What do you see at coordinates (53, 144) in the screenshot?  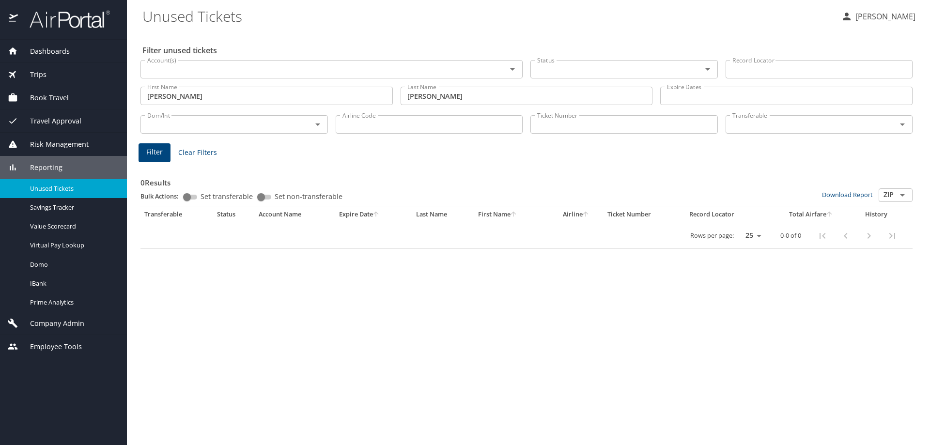 I see `span: Risk Management` at bounding box center [53, 144].